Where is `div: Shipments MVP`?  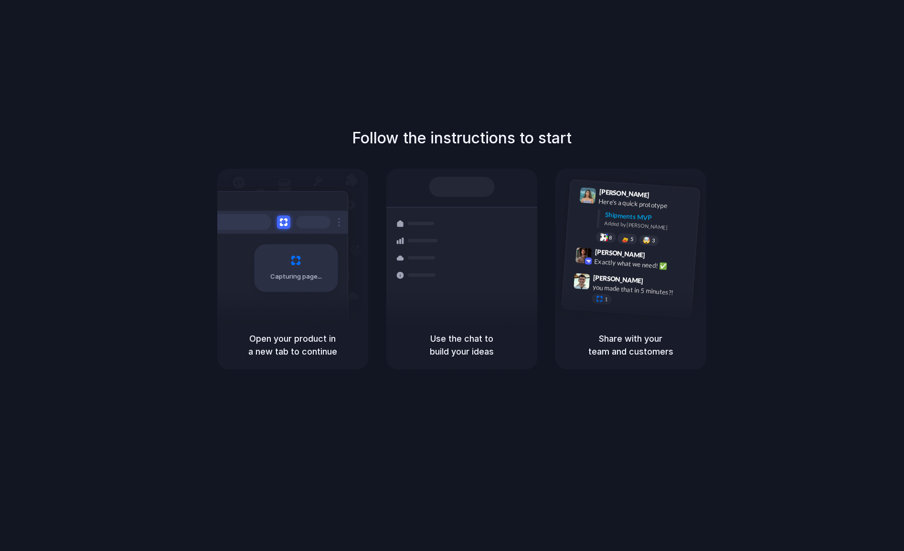 div: Shipments MVP is located at coordinates (648, 217).